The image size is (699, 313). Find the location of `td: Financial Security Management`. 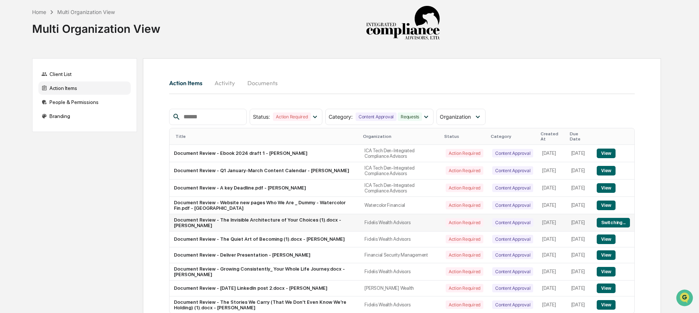

td: Financial Security Management is located at coordinates (400, 255).